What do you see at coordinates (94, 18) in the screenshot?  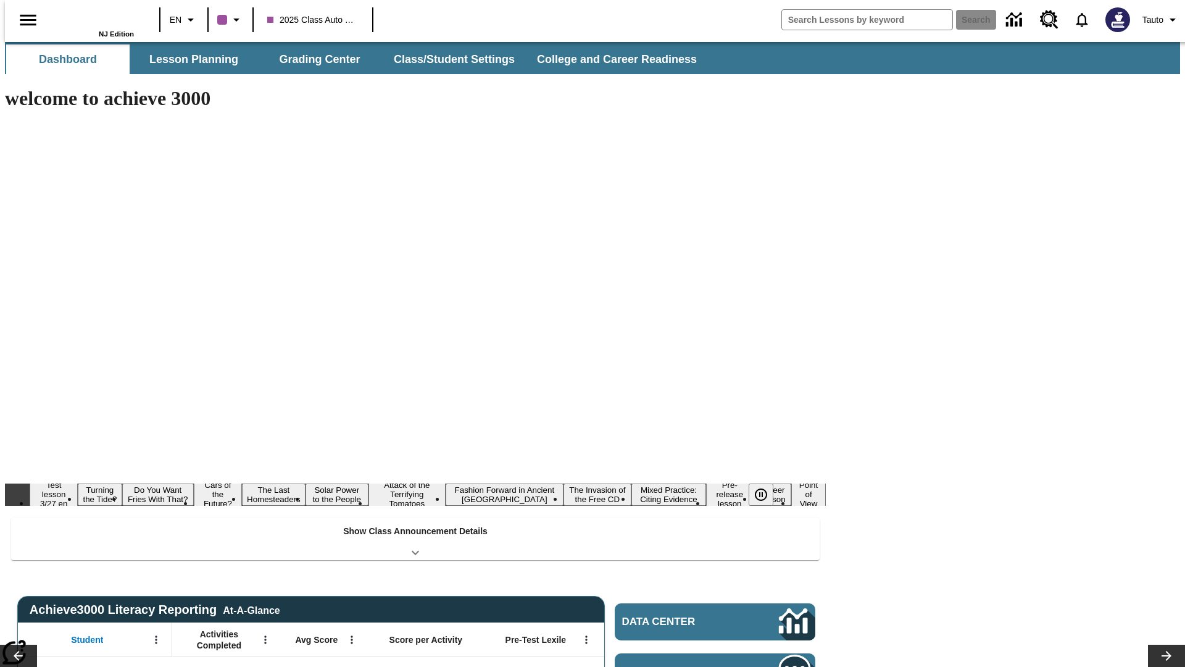 I see `a: Home` at bounding box center [94, 18].